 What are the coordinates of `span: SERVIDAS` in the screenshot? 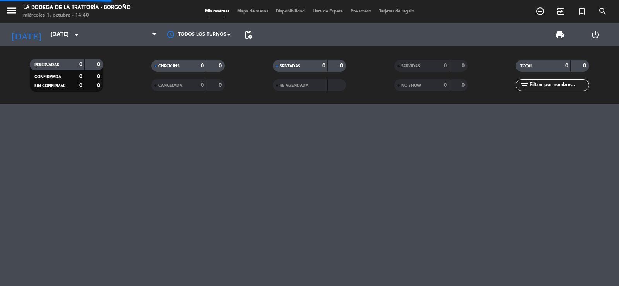 It's located at (411, 66).